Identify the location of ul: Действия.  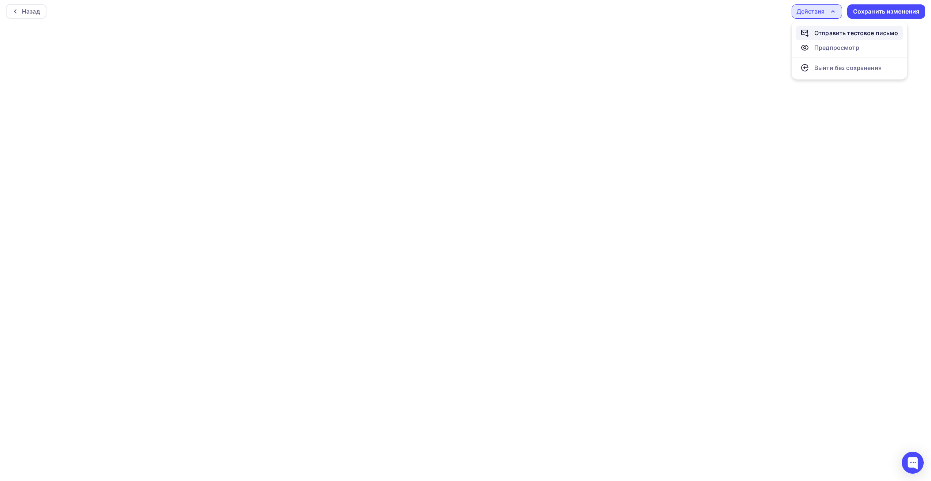
(850, 50).